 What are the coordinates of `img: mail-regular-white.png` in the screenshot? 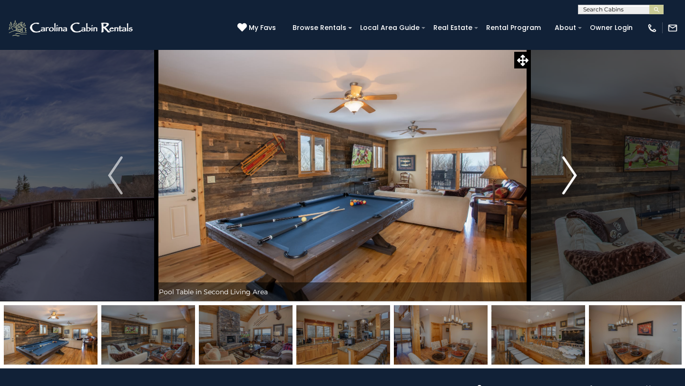 It's located at (673, 28).